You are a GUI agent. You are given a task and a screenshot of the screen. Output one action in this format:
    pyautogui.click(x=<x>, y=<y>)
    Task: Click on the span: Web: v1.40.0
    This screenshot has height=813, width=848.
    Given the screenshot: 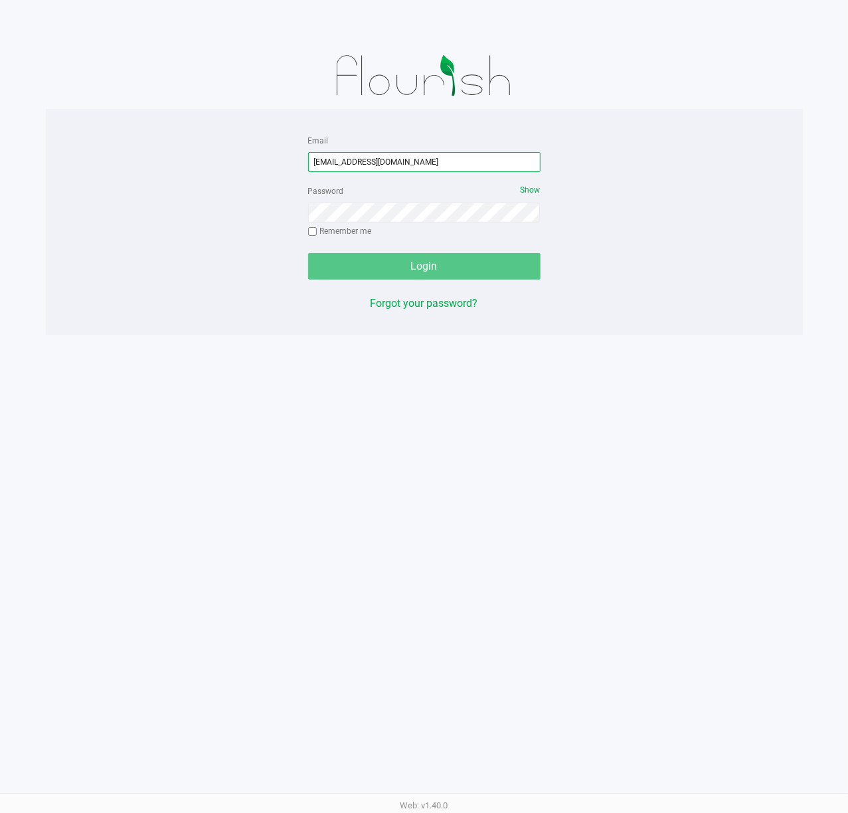 What is the action you would take?
    pyautogui.click(x=424, y=805)
    